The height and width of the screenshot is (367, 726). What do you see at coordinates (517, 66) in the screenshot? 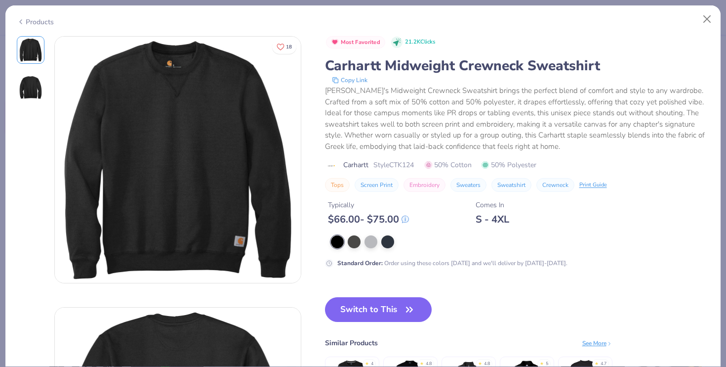
I see `div: Carhartt Midweight Crewneck Sweatshirt` at bounding box center [517, 66].